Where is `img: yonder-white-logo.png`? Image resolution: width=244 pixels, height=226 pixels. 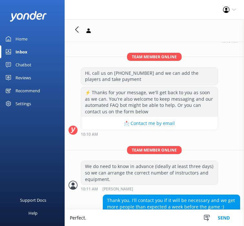 img: yonder-white-logo.png is located at coordinates (28, 16).